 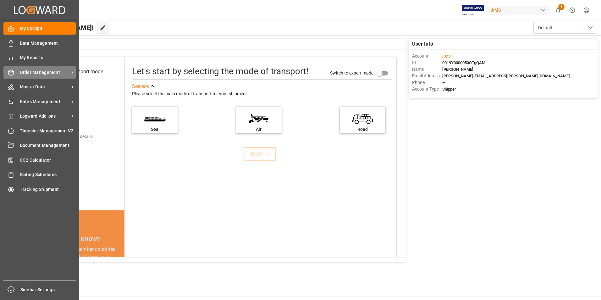 I want to click on span: Rates Management, so click(x=45, y=101).